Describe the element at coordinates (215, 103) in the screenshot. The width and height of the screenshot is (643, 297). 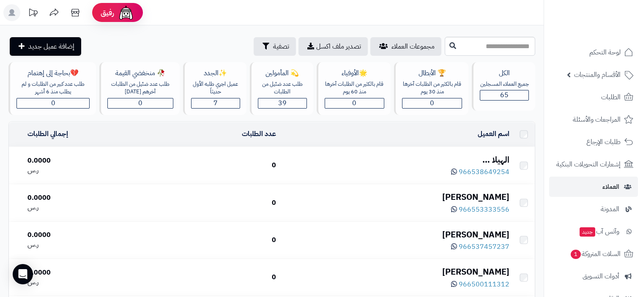
I see `span: 7` at that location.